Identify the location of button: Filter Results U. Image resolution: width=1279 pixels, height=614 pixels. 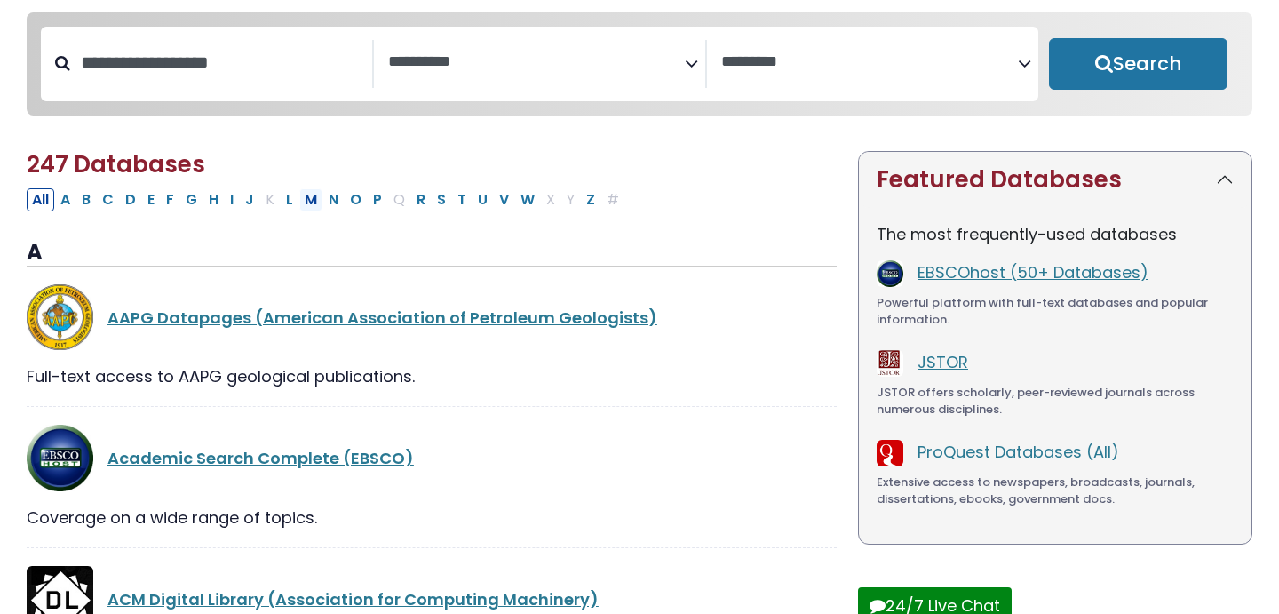
(482, 200).